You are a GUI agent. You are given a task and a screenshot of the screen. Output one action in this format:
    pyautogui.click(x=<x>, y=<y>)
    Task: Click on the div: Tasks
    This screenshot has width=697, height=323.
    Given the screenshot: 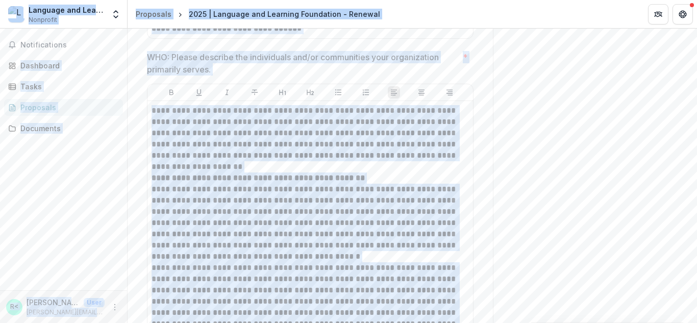 What is the action you would take?
    pyautogui.click(x=67, y=86)
    